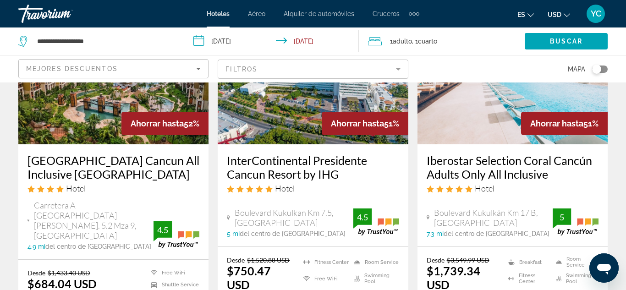 The height and width of the screenshot is (290, 626). I want to click on mat-select: Sort by, so click(113, 69).